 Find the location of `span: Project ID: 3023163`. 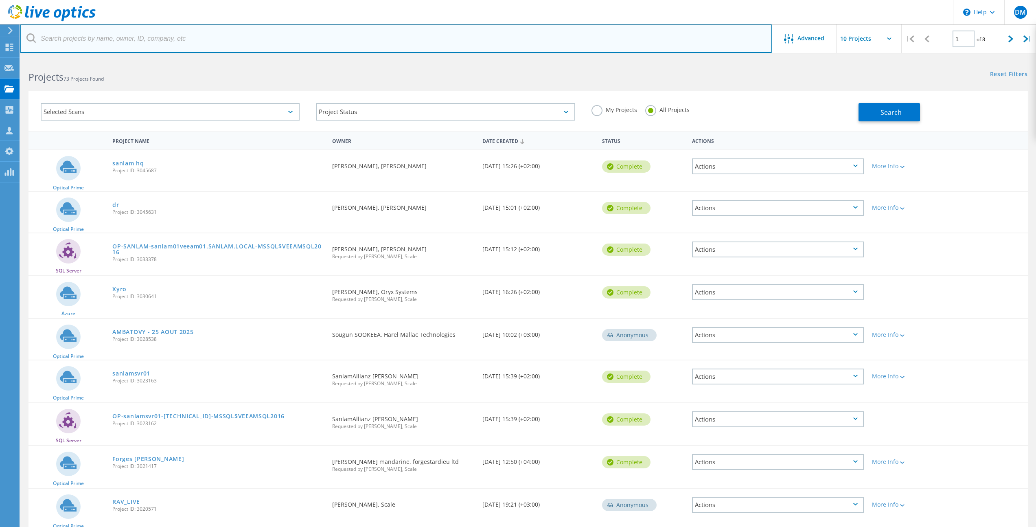

span: Project ID: 3023163 is located at coordinates (218, 381).